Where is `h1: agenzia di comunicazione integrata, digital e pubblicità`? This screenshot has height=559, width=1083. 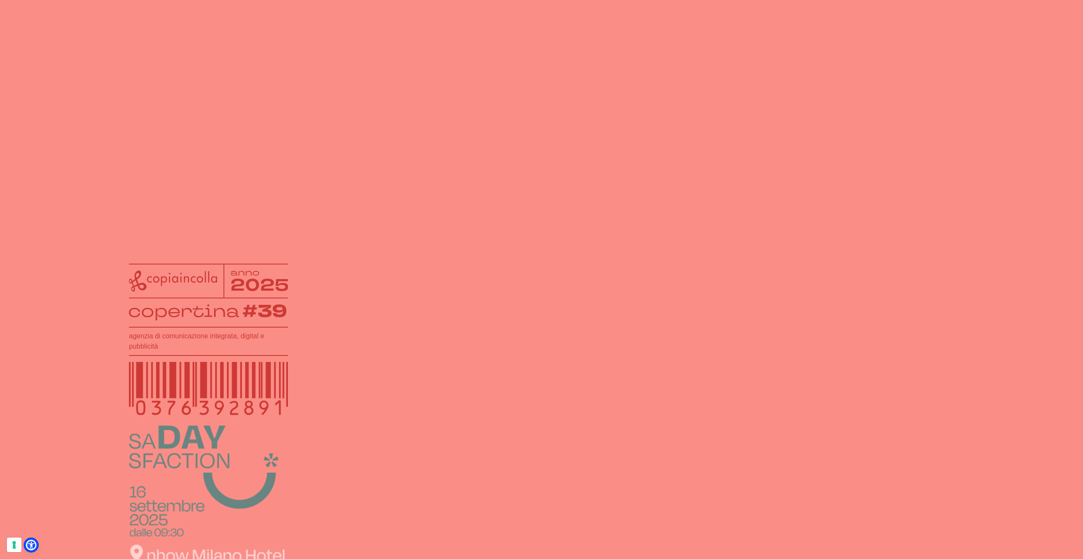 h1: agenzia di comunicazione integrata, digital e pubblicità is located at coordinates (208, 342).